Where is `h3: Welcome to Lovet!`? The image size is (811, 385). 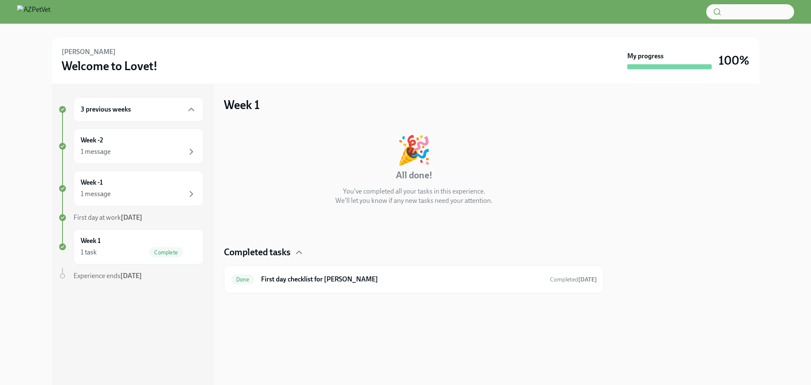 h3: Welcome to Lovet! is located at coordinates (109, 66).